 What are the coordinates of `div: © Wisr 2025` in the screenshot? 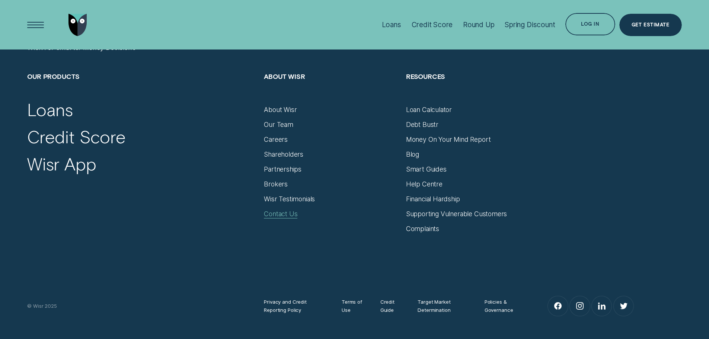 It's located at (141, 306).